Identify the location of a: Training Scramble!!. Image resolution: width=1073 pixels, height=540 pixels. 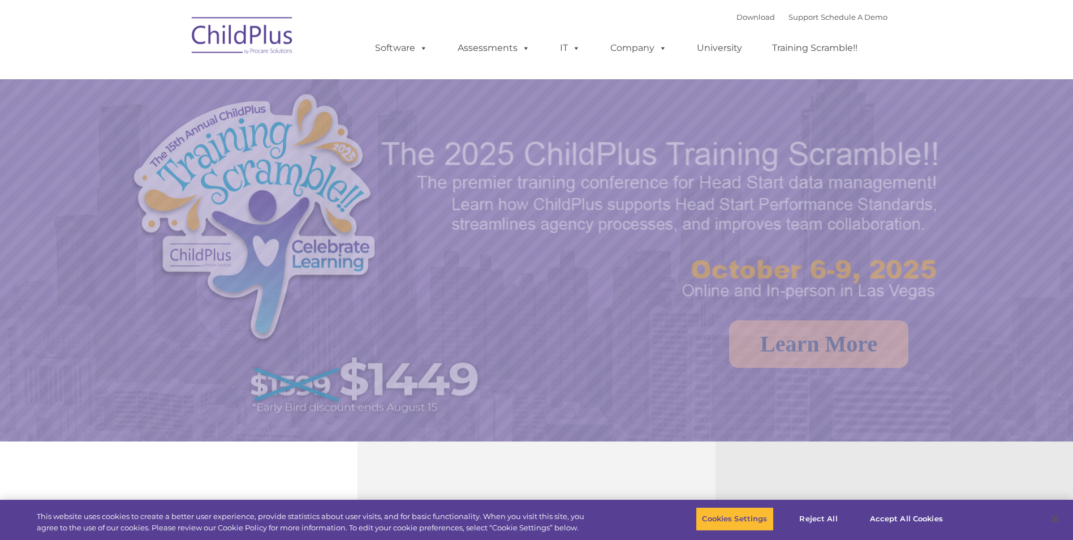
(814, 48).